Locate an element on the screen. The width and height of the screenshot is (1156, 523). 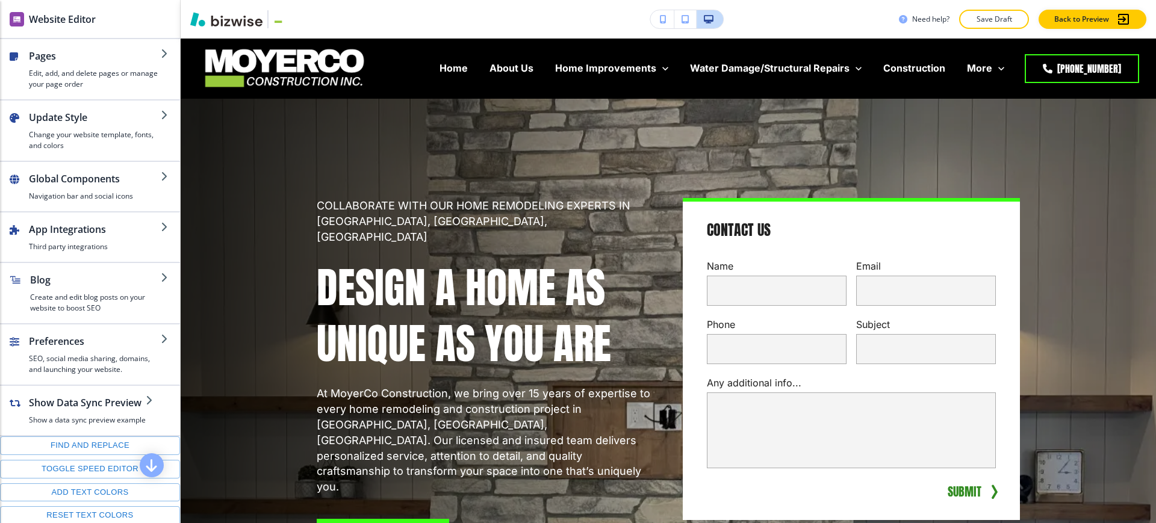
button: Save Draft is located at coordinates (994, 19).